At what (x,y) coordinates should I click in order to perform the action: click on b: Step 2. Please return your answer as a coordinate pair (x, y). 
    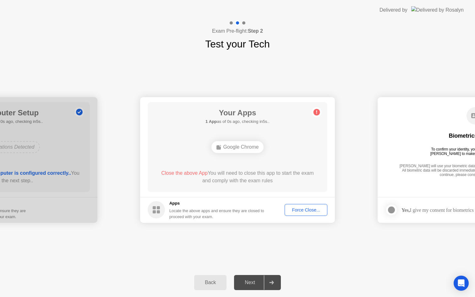
    Looking at the image, I should click on (256, 31).